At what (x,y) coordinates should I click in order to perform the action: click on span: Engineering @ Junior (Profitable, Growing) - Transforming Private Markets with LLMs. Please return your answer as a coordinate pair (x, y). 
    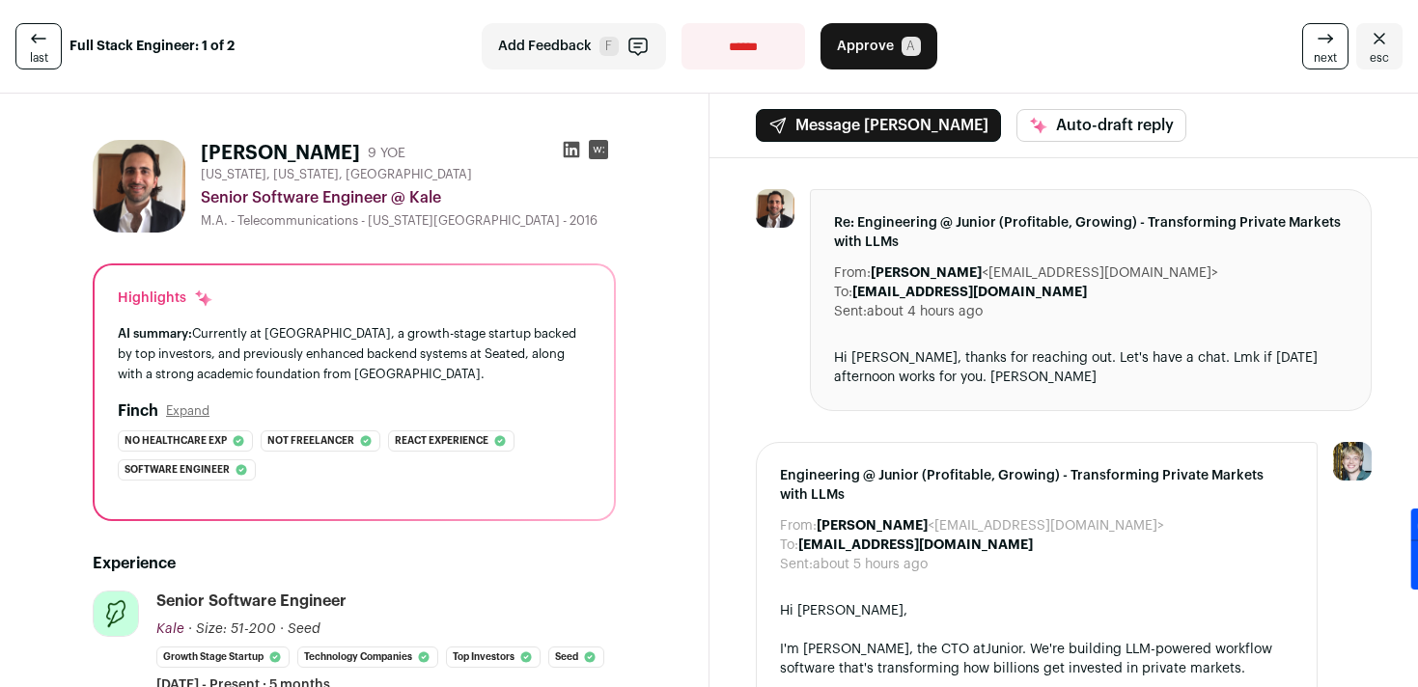
    Looking at the image, I should click on (1037, 486).